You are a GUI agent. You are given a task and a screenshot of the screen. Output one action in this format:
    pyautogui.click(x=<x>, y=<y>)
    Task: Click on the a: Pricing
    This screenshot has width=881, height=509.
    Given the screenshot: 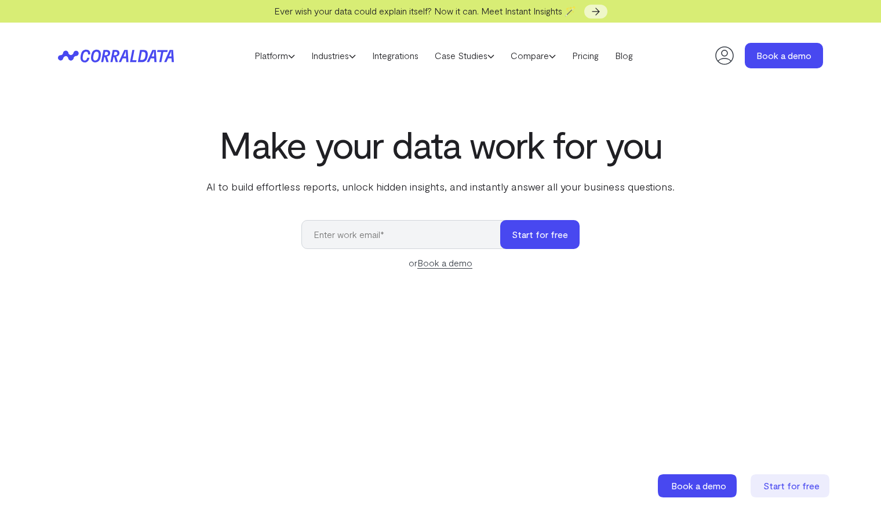 What is the action you would take?
    pyautogui.click(x=585, y=56)
    